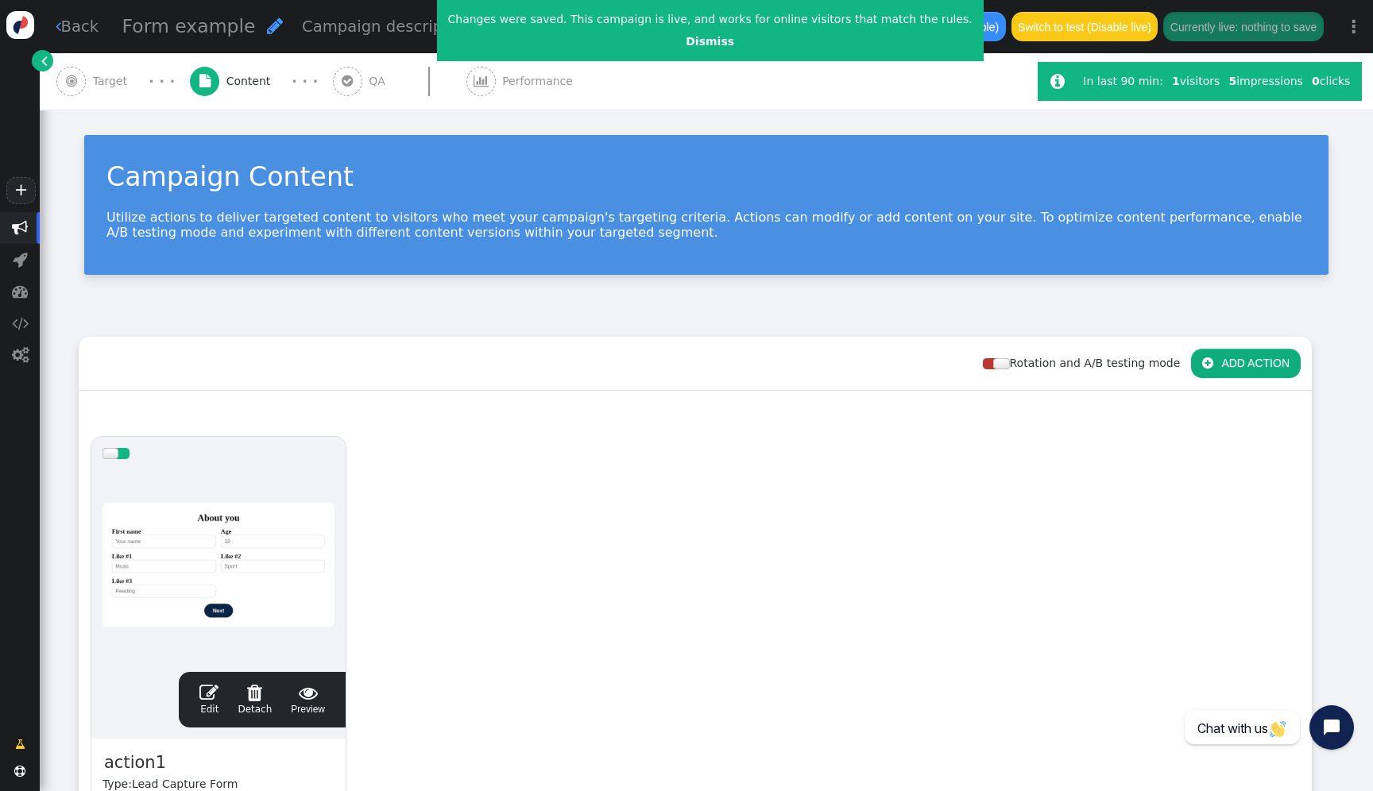 The image size is (1373, 791). I want to click on button: Switch to test (Disable live), so click(1085, 26).